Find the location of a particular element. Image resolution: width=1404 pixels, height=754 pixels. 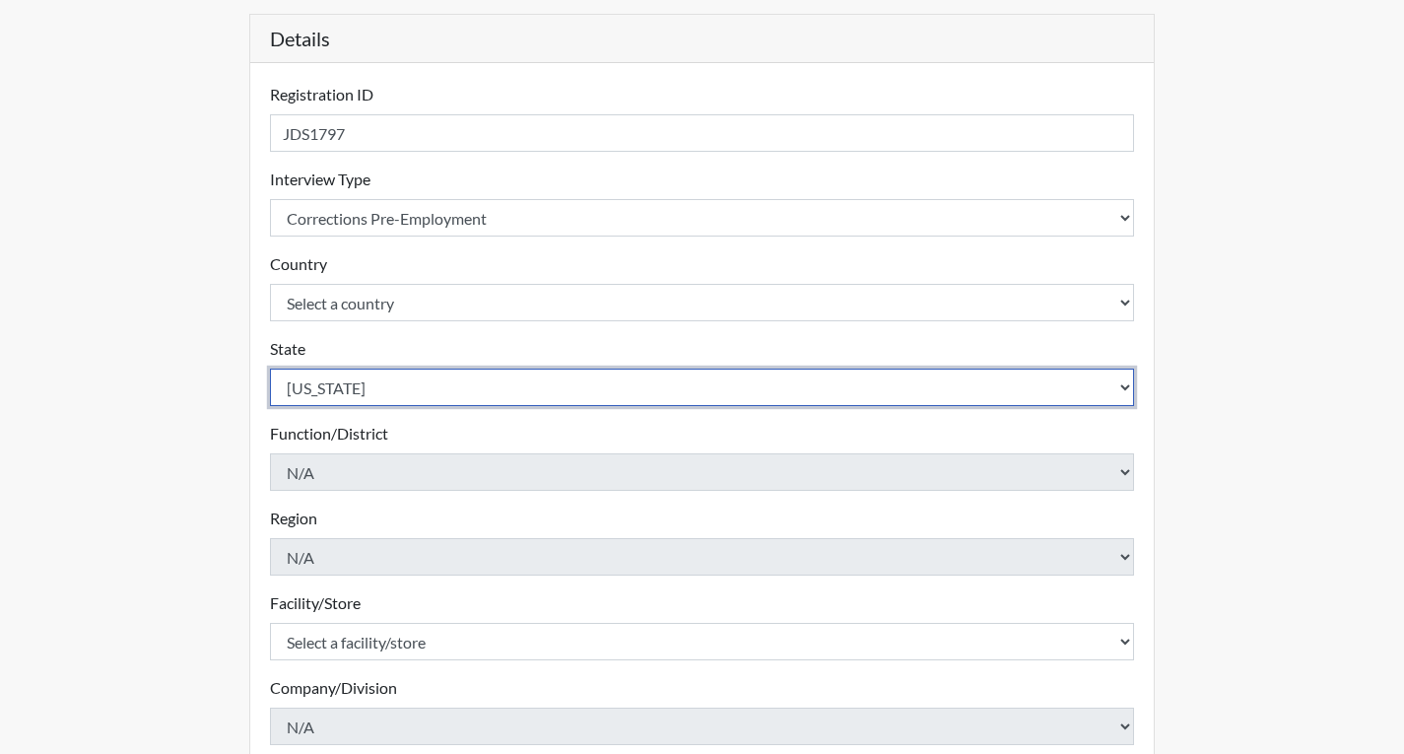

h5: Details is located at coordinates (702, 38).